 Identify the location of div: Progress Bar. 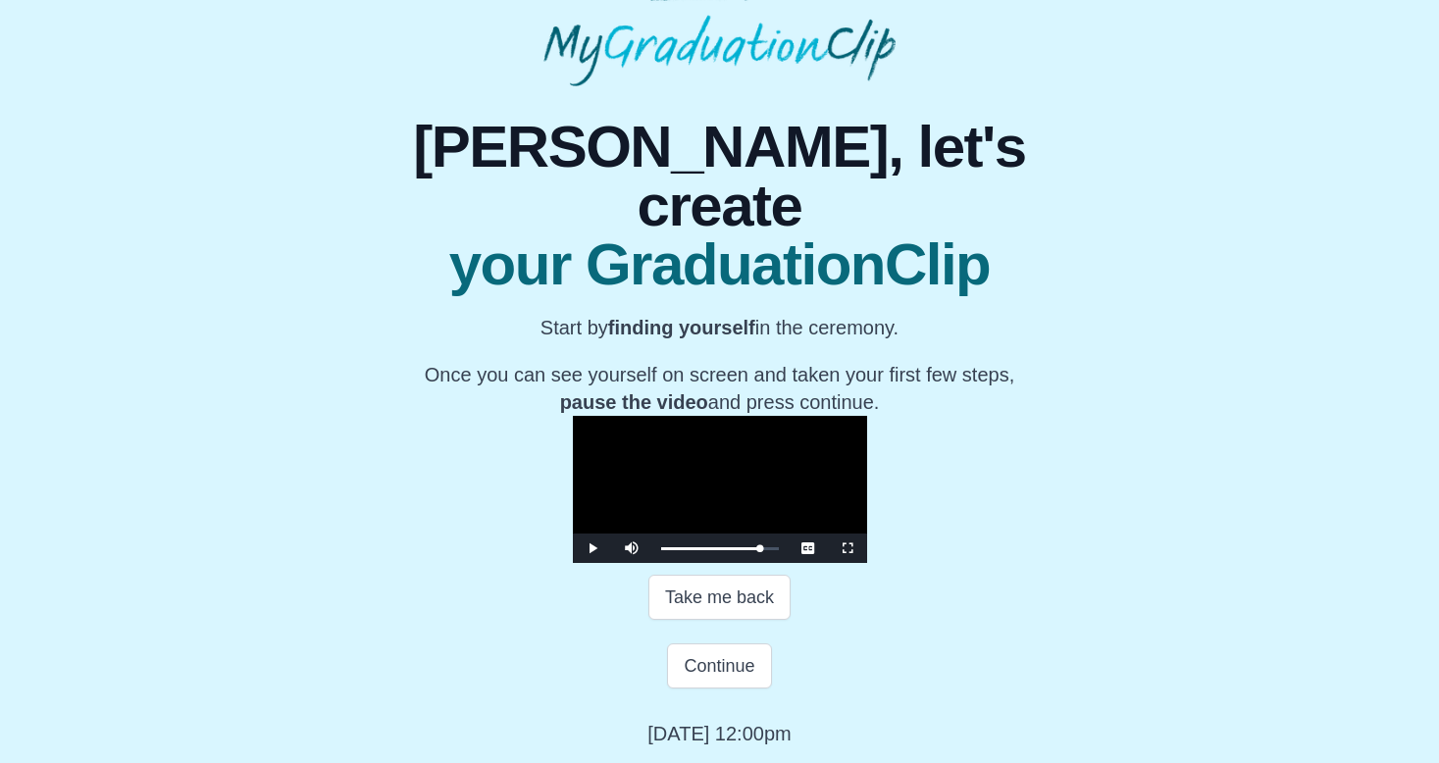
(720, 548).